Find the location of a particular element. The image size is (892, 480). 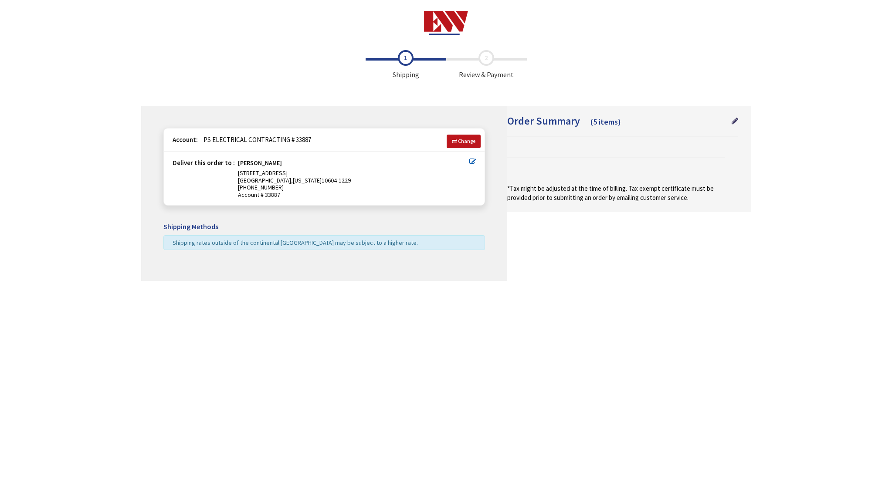

span: Change is located at coordinates (467, 141).